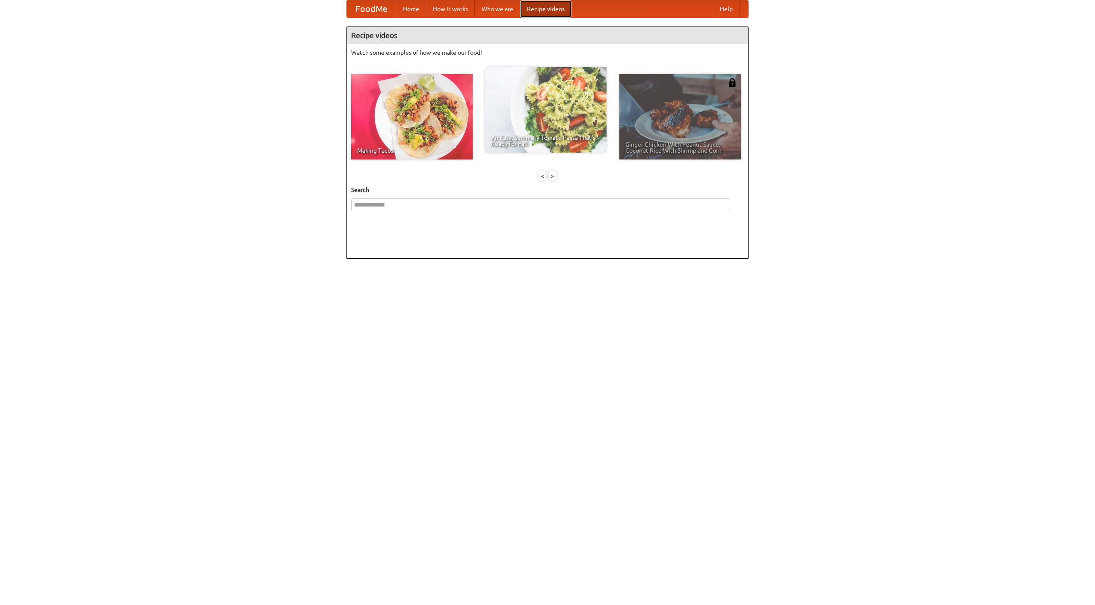 This screenshot has width=1095, height=605. What do you see at coordinates (412, 151) in the screenshot?
I see `span: Making Tacos` at bounding box center [412, 151].